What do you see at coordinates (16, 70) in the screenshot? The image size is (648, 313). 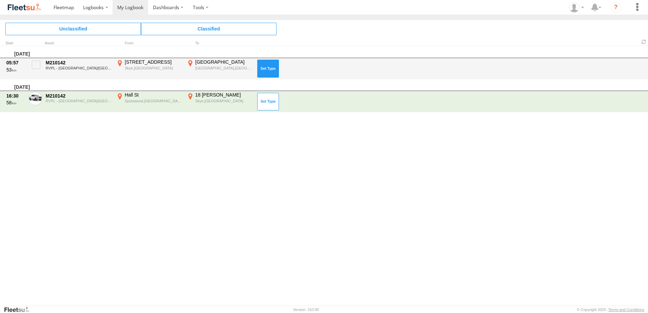 I see `div: 53` at bounding box center [16, 70].